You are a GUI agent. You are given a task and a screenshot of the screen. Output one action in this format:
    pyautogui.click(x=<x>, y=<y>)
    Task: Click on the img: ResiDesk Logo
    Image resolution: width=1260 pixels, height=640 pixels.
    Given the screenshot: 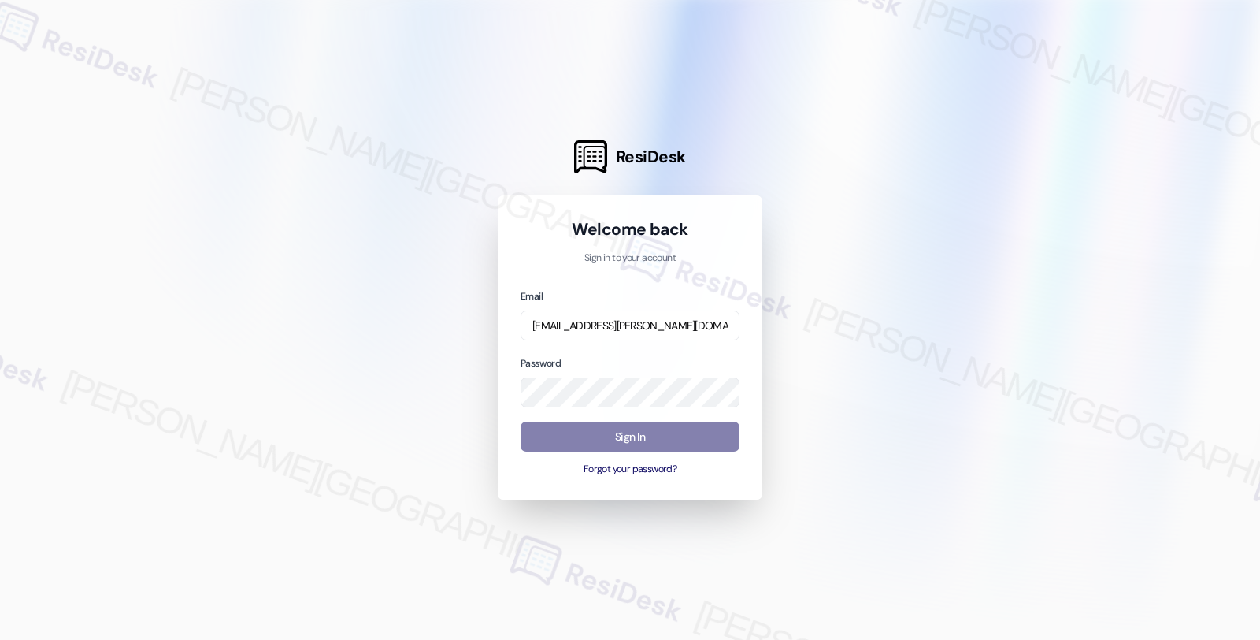 What is the action you would take?
    pyautogui.click(x=591, y=157)
    